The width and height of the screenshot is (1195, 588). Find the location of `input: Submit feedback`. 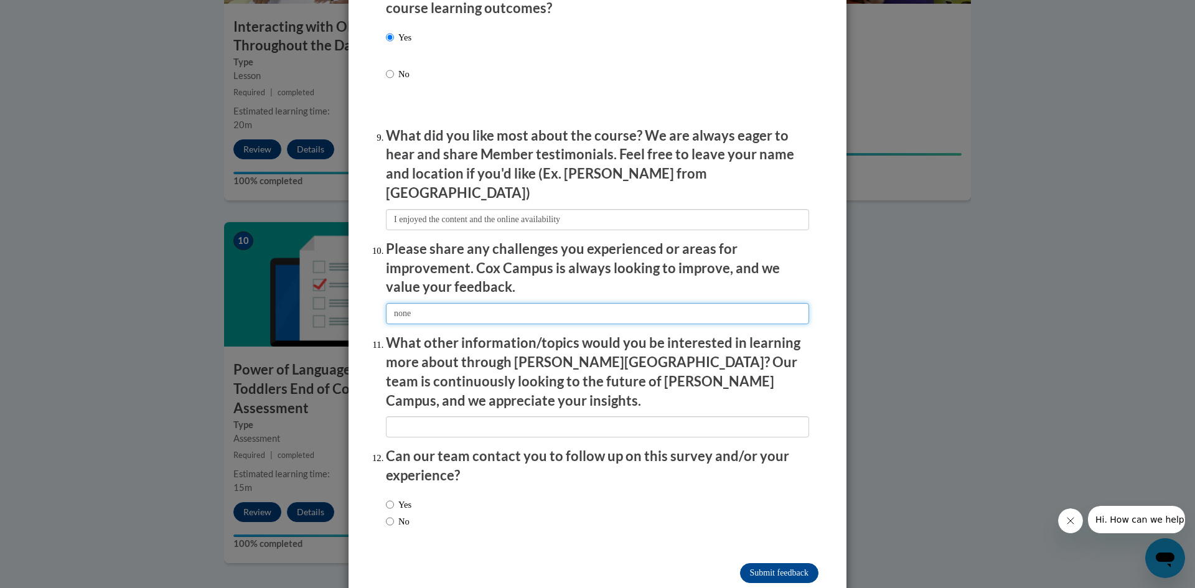

input: Submit feedback is located at coordinates (779, 573).